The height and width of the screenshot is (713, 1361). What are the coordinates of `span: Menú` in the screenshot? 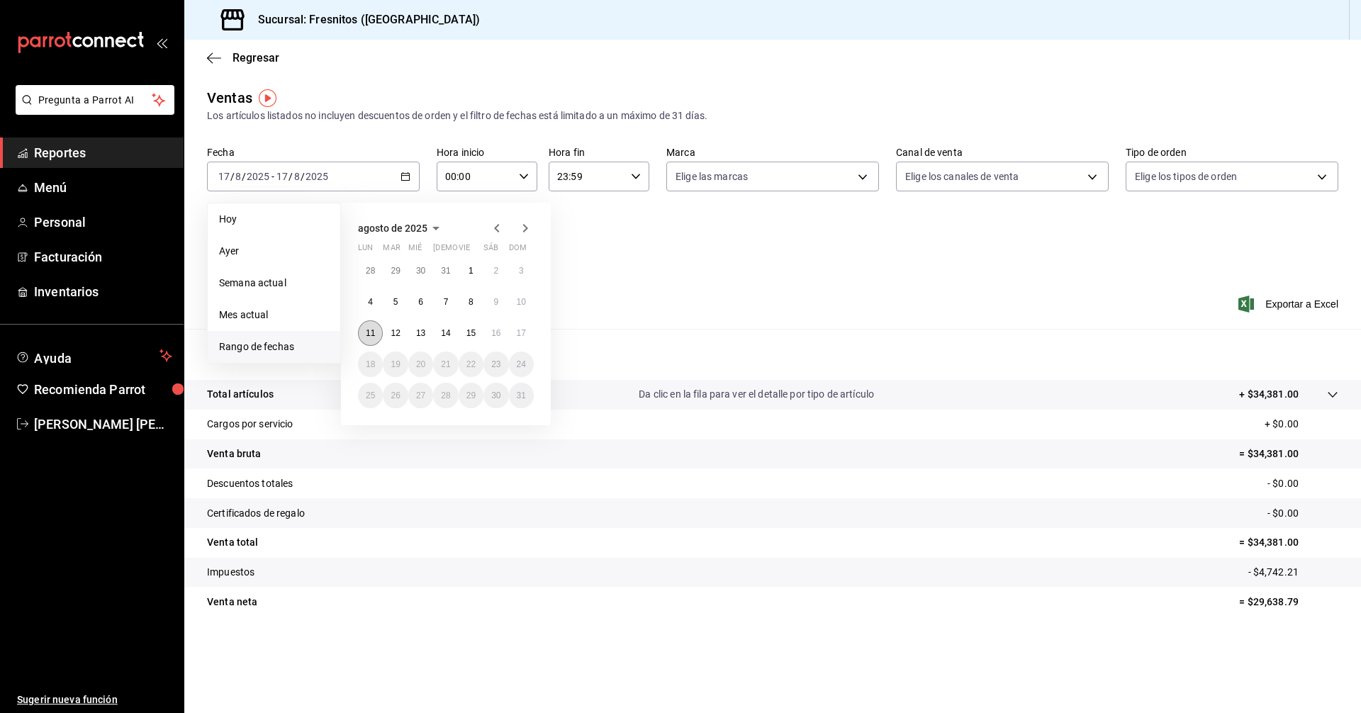 It's located at (103, 187).